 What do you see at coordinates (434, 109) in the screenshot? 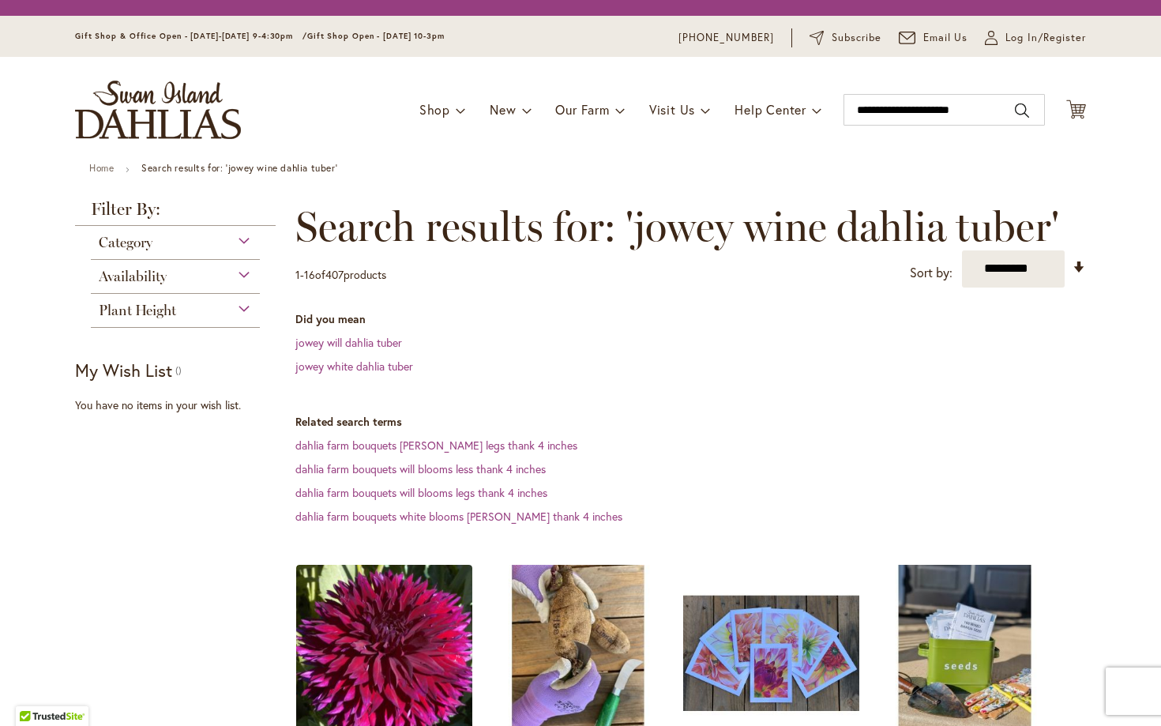
I see `span: Shop` at bounding box center [434, 109].